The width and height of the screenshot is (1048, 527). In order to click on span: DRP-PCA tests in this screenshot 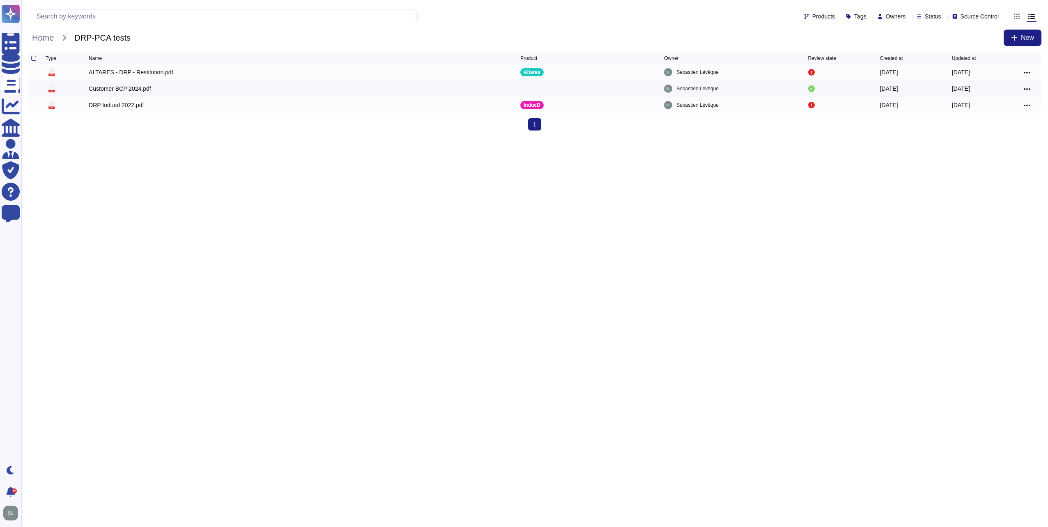, I will do `click(102, 38)`.